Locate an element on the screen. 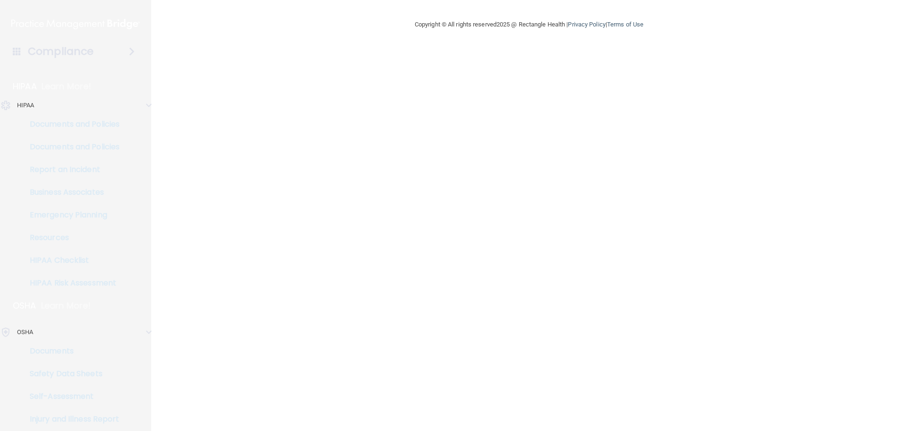  a: Privacy Policy is located at coordinates (586, 24).